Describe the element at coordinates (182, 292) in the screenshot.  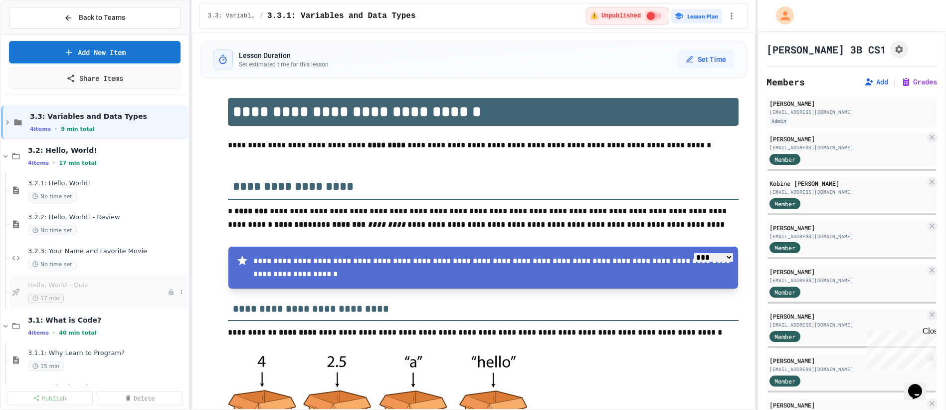
I see `button: More options` at that location.